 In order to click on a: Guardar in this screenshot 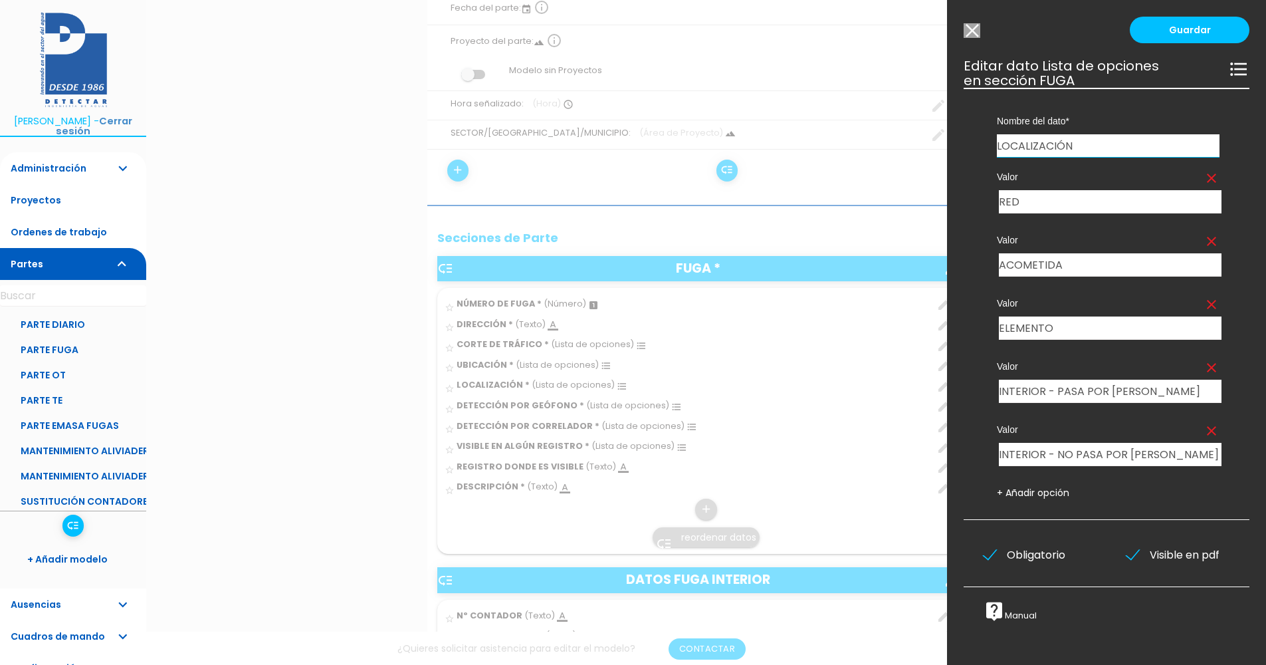, I will do `click(1190, 30)`.